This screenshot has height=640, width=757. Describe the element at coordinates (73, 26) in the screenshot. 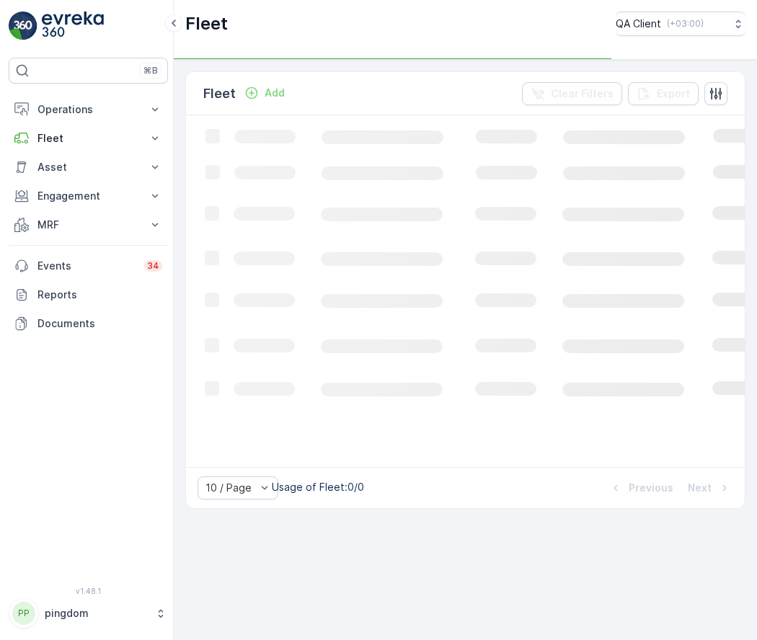

I see `img: logo_light-DOdMpM7g.png` at that location.